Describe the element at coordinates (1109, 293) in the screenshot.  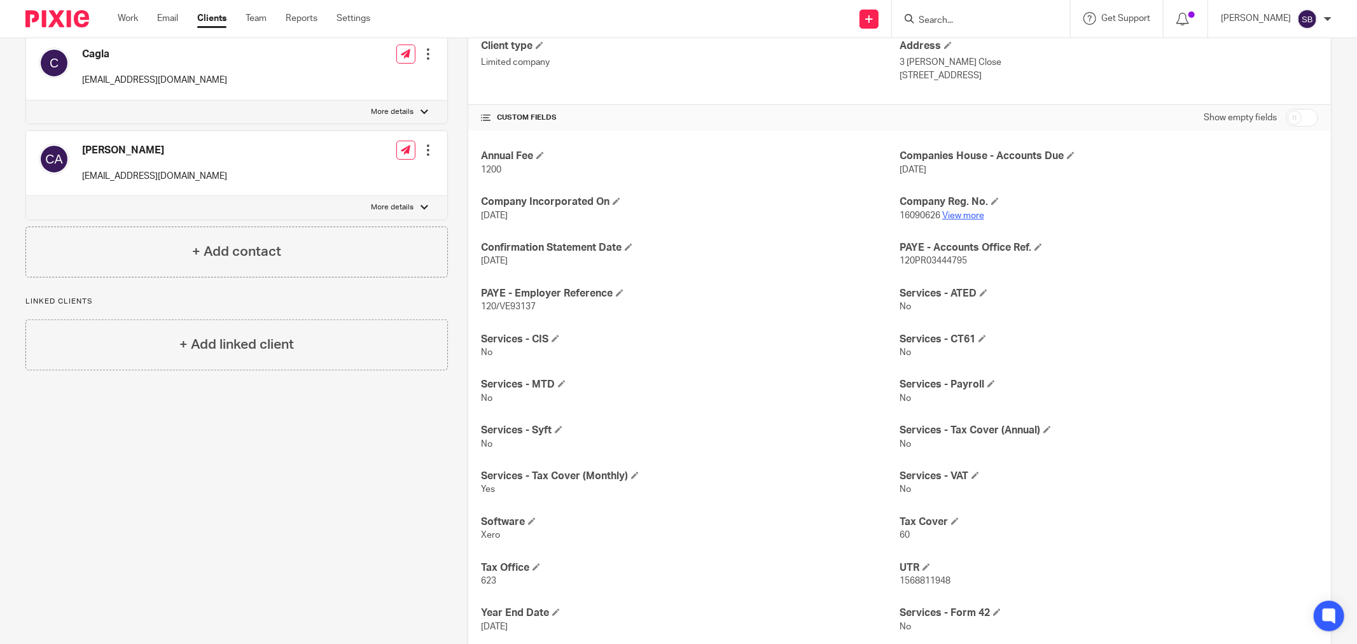
I see `h4: Services - ATED` at that location.